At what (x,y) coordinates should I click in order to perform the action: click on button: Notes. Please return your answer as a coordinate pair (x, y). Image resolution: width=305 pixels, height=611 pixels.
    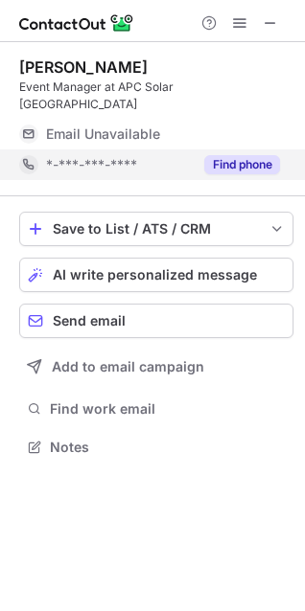
    Looking at the image, I should click on (156, 447).